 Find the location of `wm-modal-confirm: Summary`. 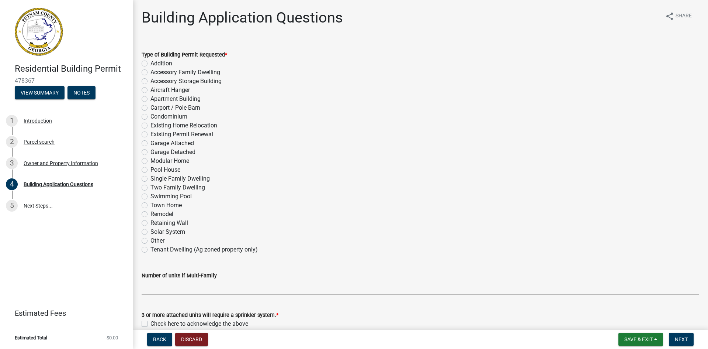

wm-modal-confirm: Summary is located at coordinates (39, 93).